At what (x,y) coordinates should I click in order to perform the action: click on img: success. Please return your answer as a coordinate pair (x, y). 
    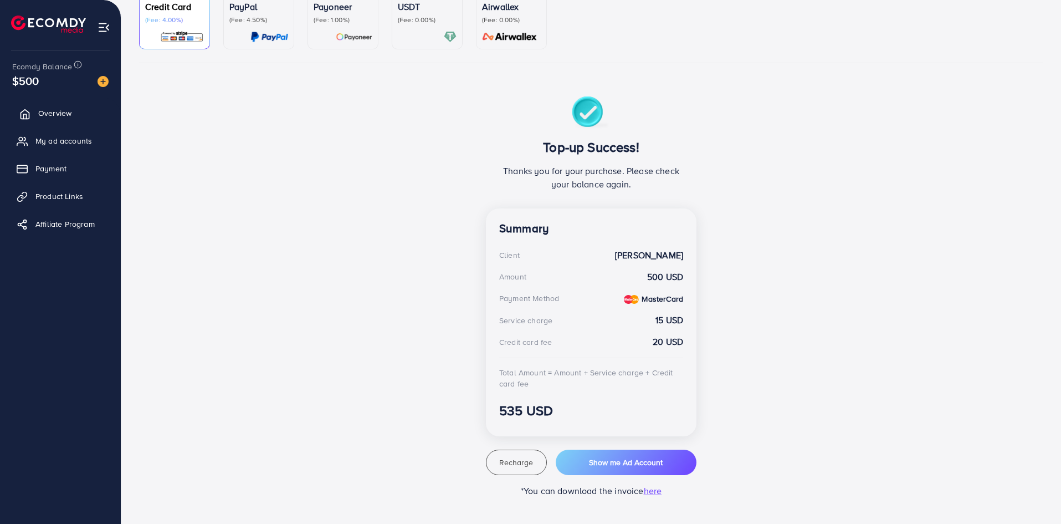
    Looking at the image, I should click on (591, 113).